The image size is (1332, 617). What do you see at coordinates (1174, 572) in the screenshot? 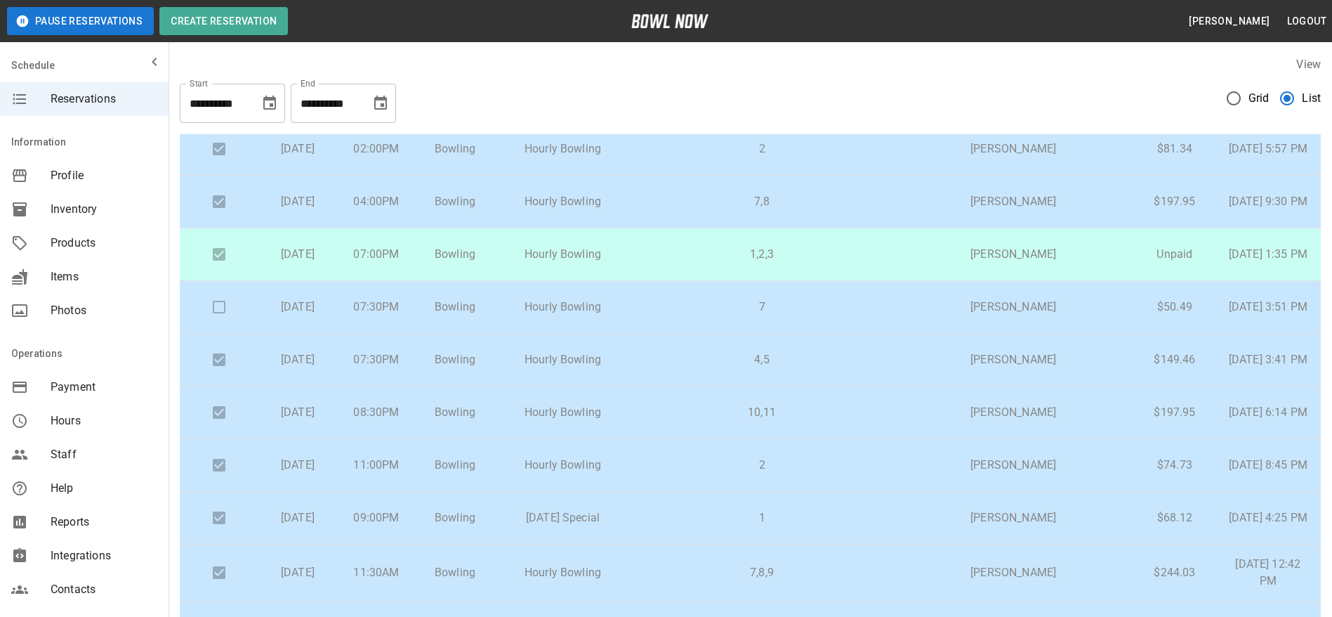
I see `p: $244.03` at bounding box center [1174, 572].